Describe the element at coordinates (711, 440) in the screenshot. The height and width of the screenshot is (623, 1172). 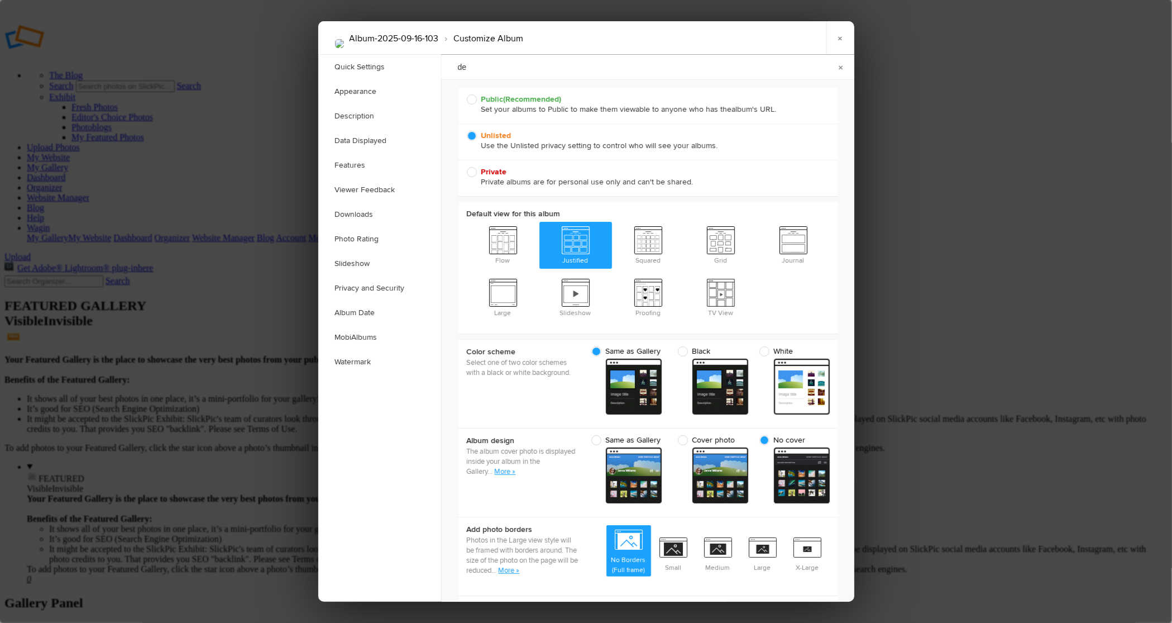
I see `span: Cover photo` at that location.